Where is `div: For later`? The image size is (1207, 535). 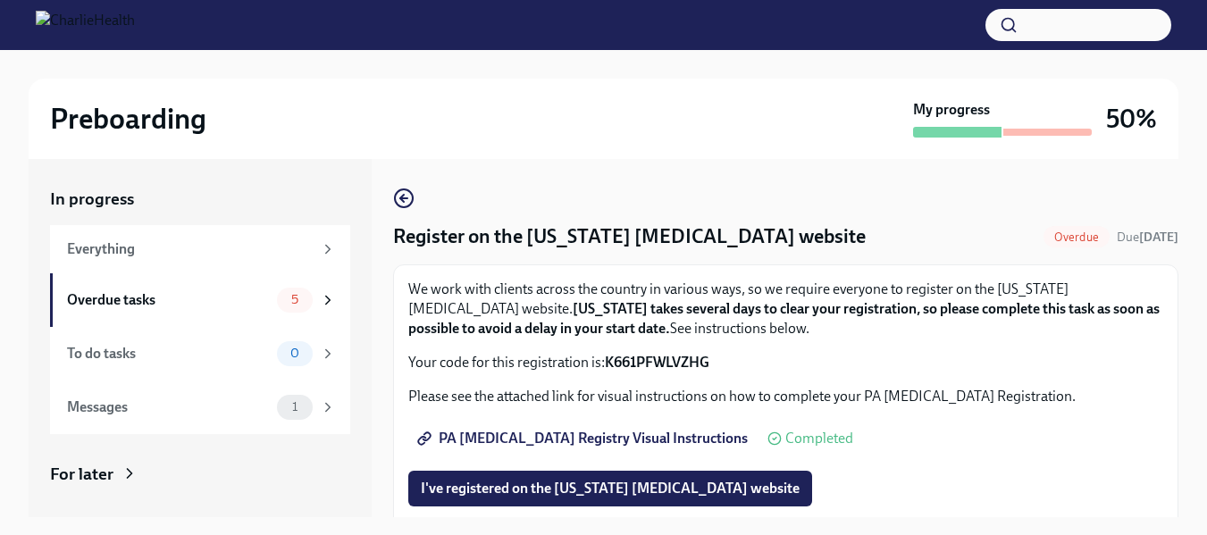 div: For later is located at coordinates (81, 474).